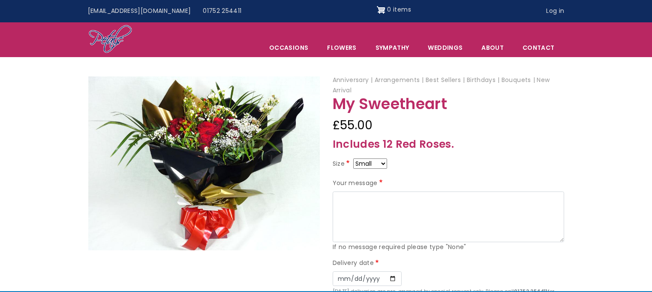  Describe the element at coordinates (359, 183) in the screenshot. I see `label: Your message` at that location.